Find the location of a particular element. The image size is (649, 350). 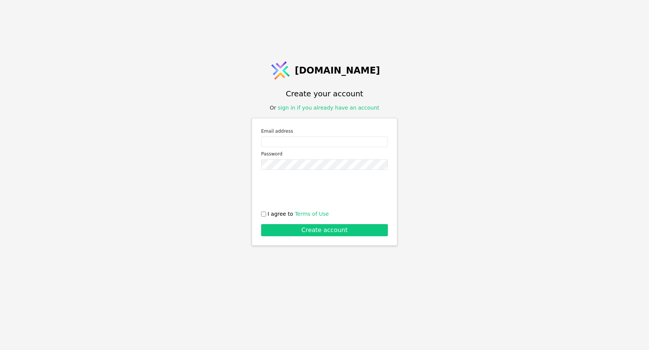

input: I agree to Terms of Use is located at coordinates (263, 214).